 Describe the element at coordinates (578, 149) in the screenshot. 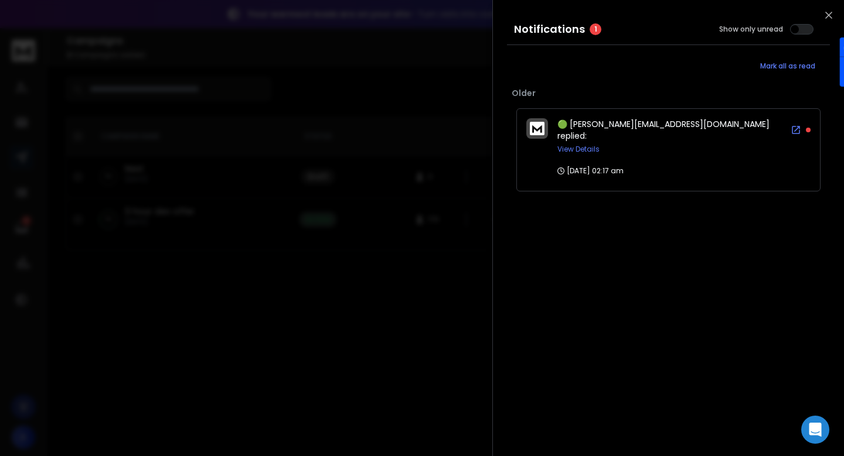

I see `div: View Details` at that location.